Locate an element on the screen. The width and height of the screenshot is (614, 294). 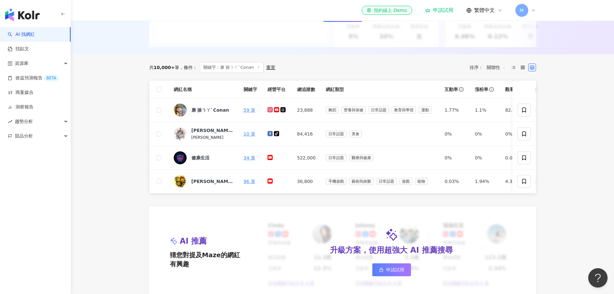
span: 猜您對提及Maze的網紅有興趣 is located at coordinates (207, 259).